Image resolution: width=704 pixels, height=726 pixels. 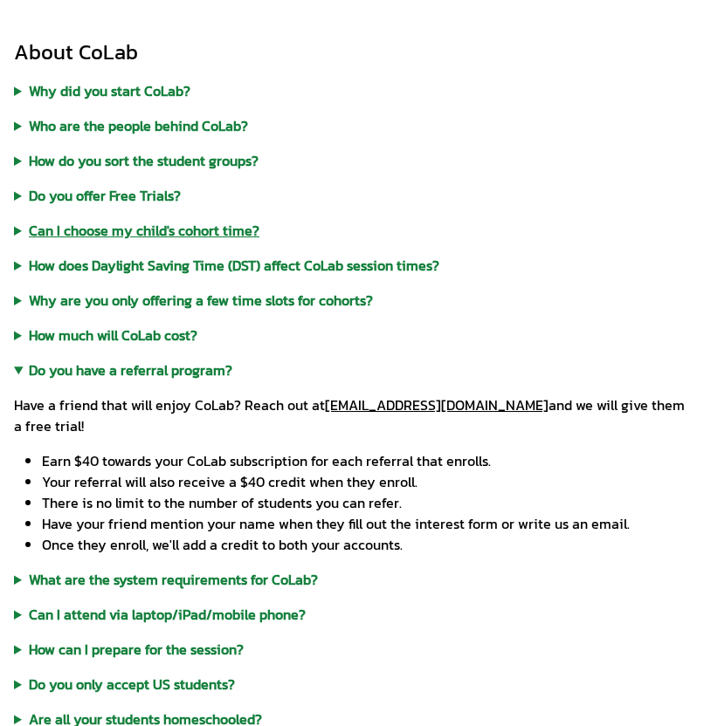 What do you see at coordinates (352, 231) in the screenshot?
I see `summary: Can I choose my child's cohort time?` at bounding box center [352, 231].